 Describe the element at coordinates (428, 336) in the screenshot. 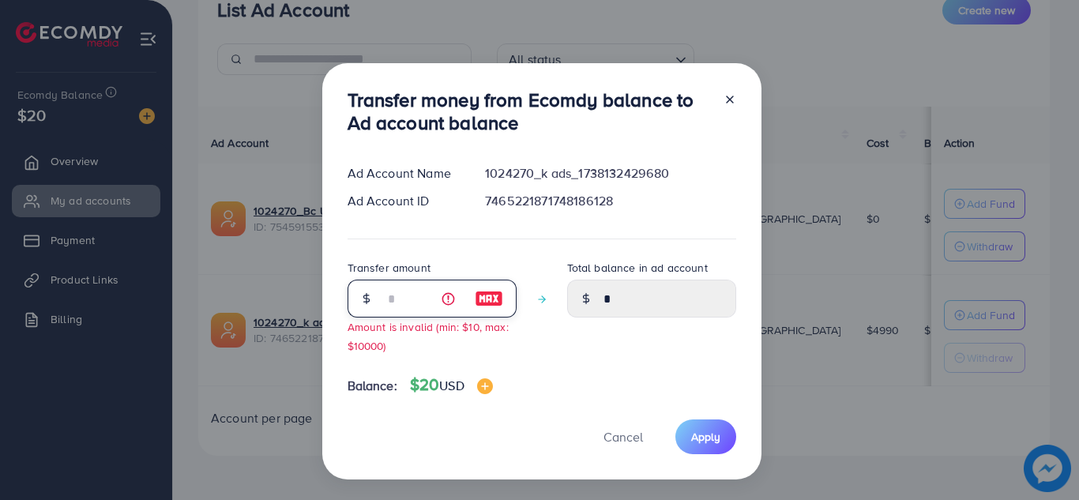

I see `small: Amount is invalid (min: $10, max: $10000)` at that location.